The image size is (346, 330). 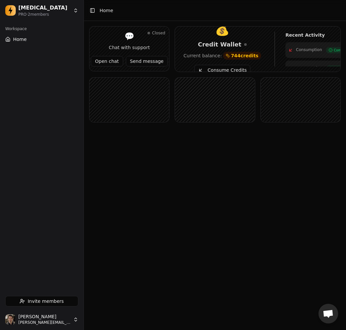 What do you see at coordinates (129, 48) in the screenshot?
I see `div: Chat with support` at bounding box center [129, 48].